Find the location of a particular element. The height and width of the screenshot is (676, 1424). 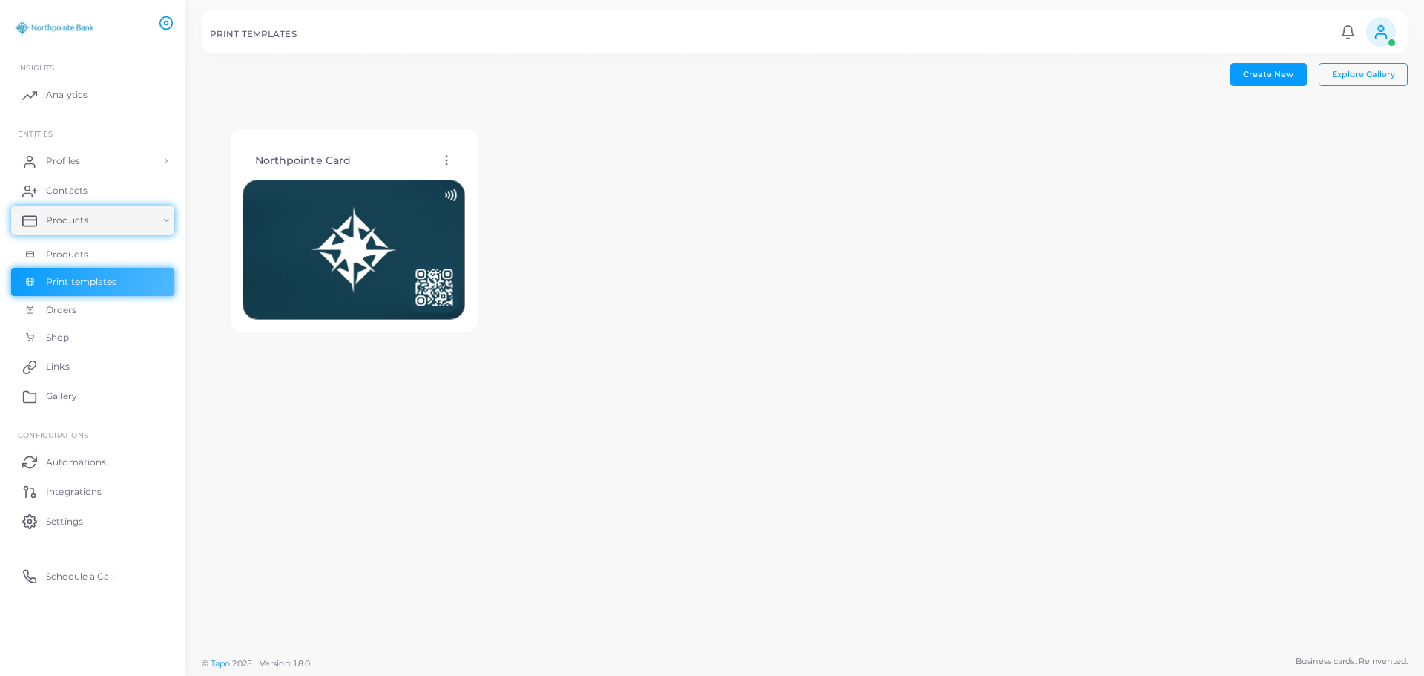

h4: Northpointe Card is located at coordinates (303, 160).